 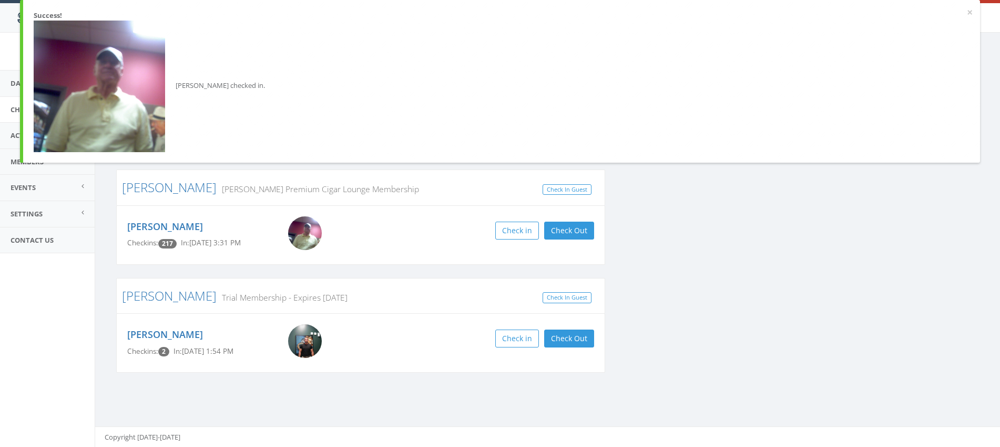 What do you see at coordinates (26, 214) in the screenshot?
I see `span: Settings` at bounding box center [26, 214].